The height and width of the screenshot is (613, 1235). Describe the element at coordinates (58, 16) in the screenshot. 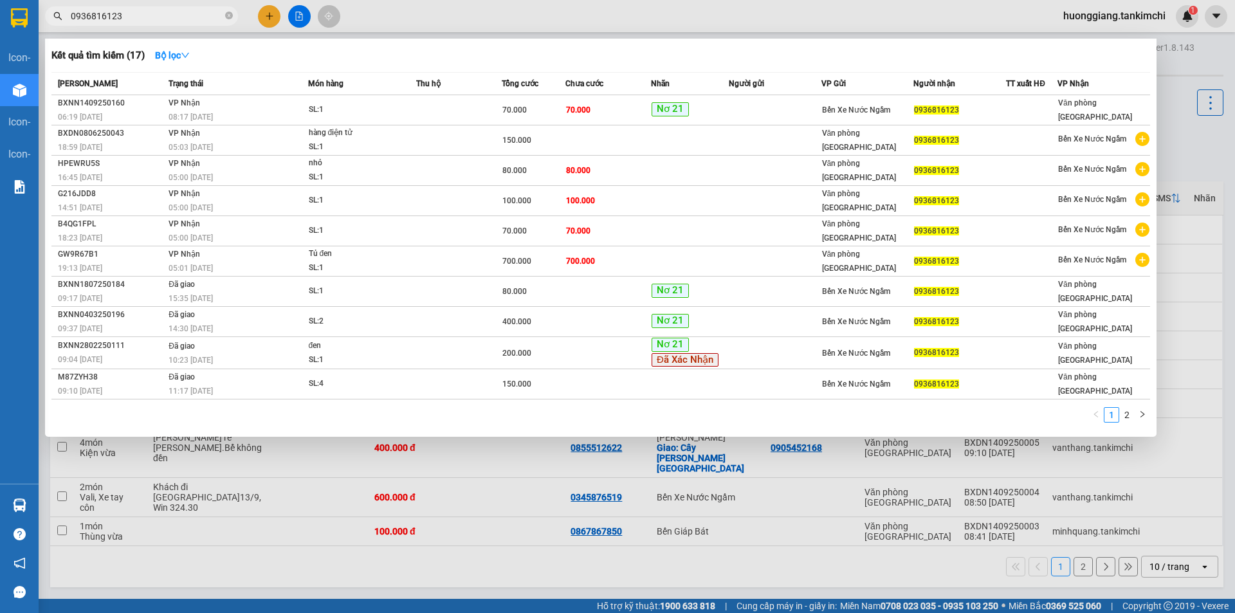

I see `span: search` at that location.